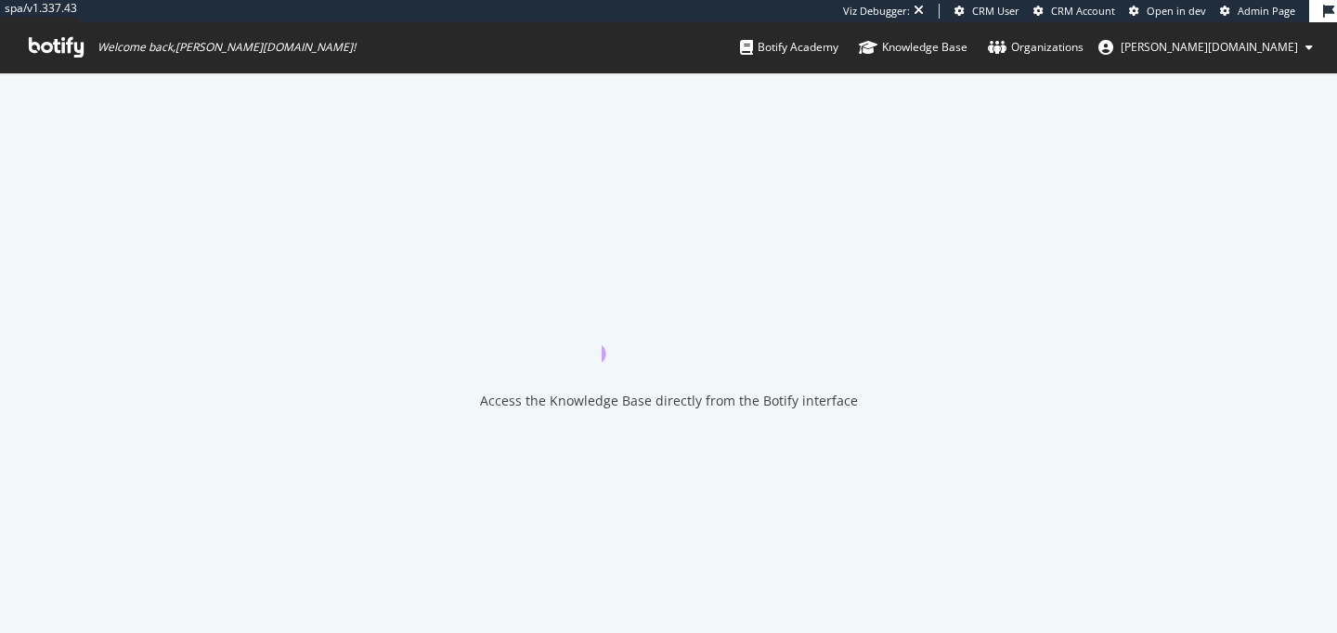 This screenshot has width=1337, height=633. Describe the element at coordinates (1209, 46) in the screenshot. I see `span: jenny.ren` at that location.